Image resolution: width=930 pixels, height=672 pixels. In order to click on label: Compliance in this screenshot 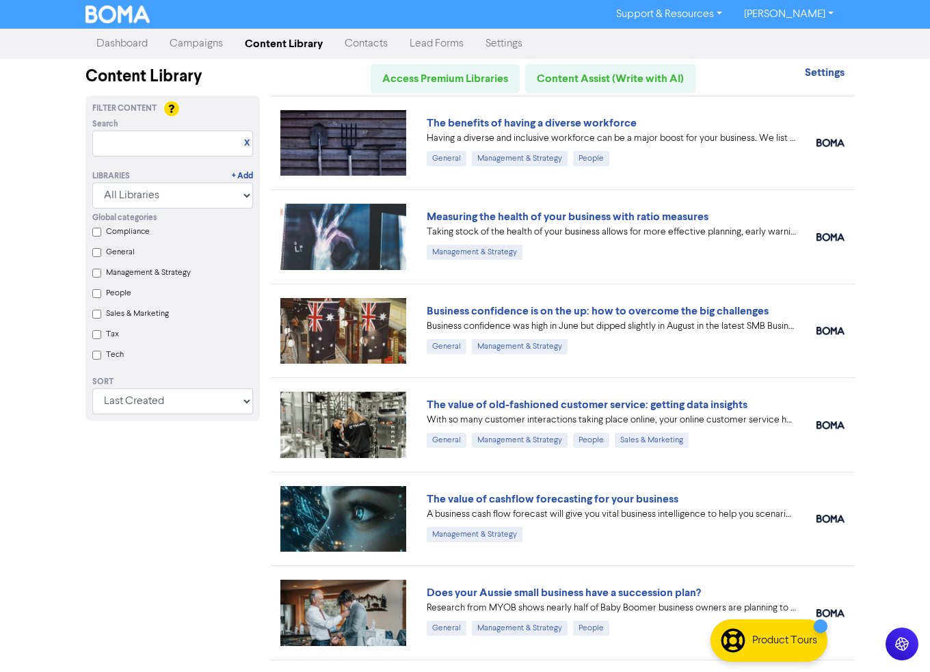, I will do `click(128, 232)`.